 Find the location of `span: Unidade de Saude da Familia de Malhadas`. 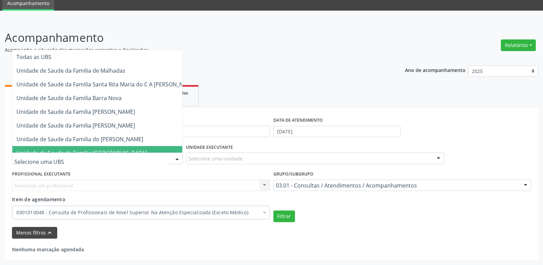

span: Unidade de Saude da Familia de Malhadas is located at coordinates (71, 71).